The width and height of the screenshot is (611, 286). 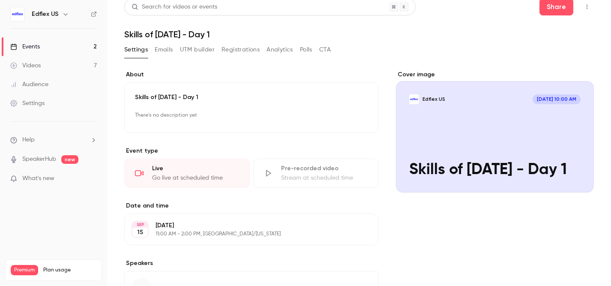 I want to click on span: Help, so click(x=28, y=140).